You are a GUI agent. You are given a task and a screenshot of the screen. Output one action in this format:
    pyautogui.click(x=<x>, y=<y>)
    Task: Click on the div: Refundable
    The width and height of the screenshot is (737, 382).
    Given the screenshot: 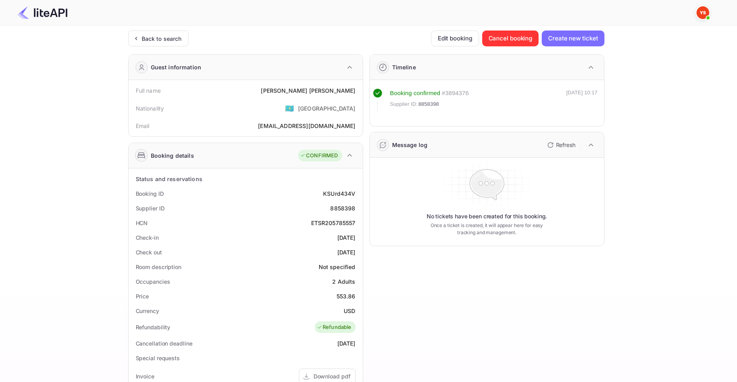 What is the action you would take?
    pyautogui.click(x=334, y=328)
    